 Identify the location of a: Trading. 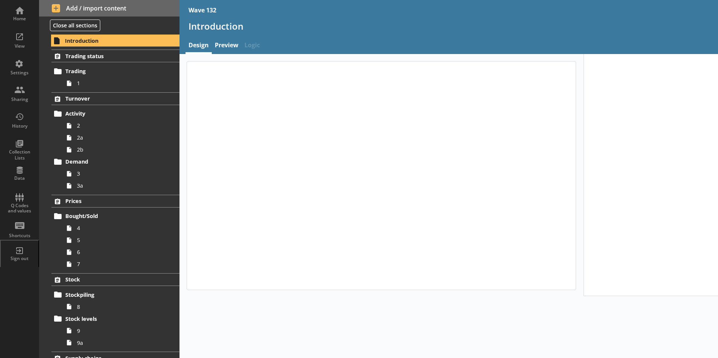
(115, 71).